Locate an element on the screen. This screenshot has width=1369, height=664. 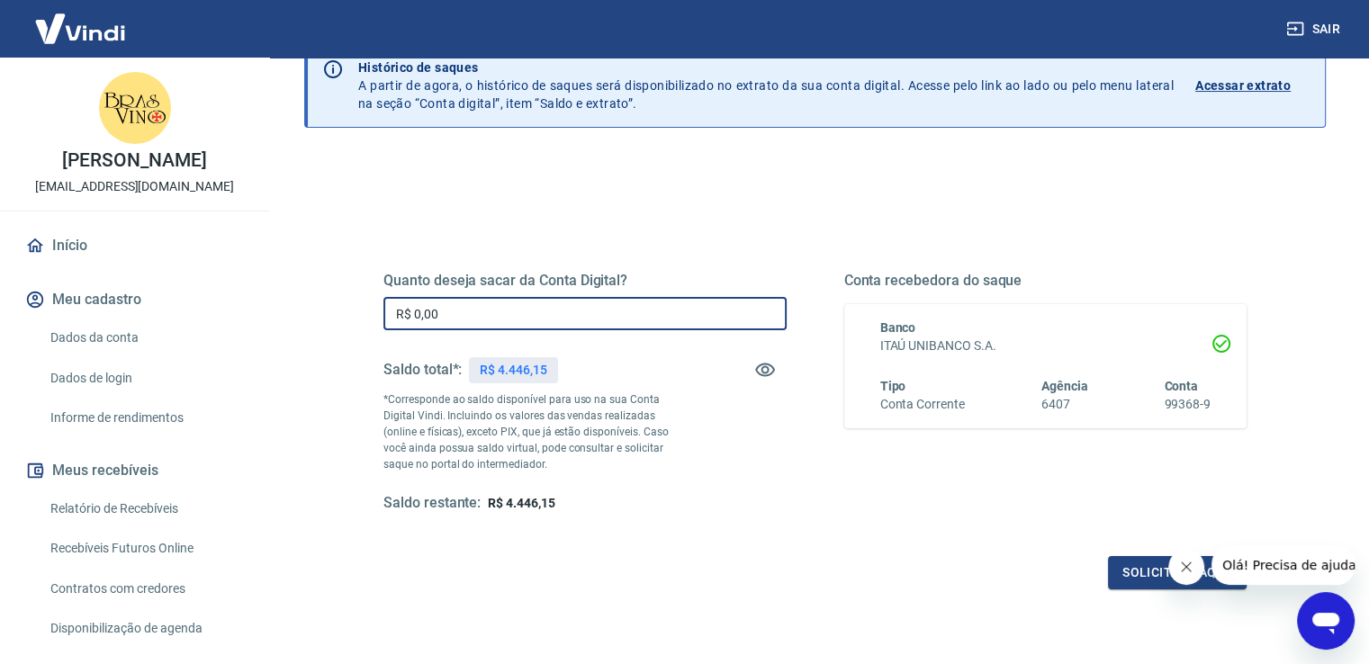
button: Sair is located at coordinates (1315, 29).